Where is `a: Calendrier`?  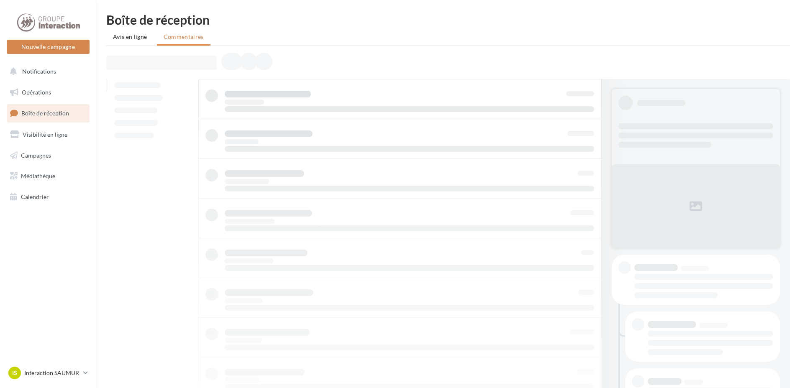 a: Calendrier is located at coordinates (48, 197).